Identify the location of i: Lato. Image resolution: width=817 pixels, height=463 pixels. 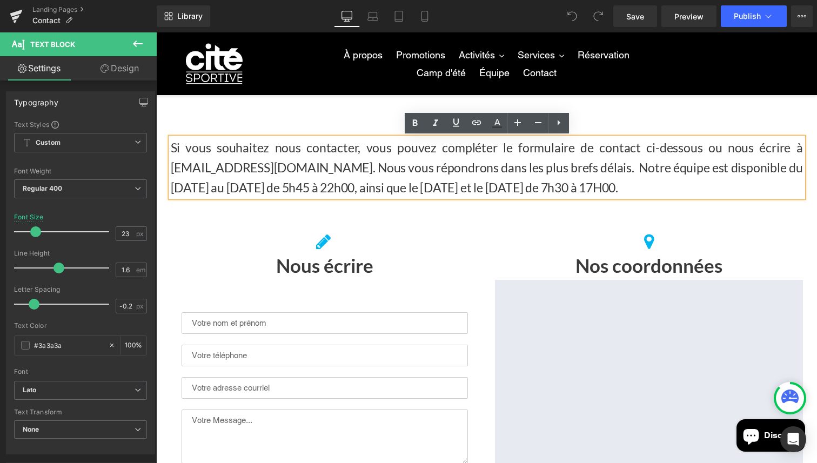
(30, 390).